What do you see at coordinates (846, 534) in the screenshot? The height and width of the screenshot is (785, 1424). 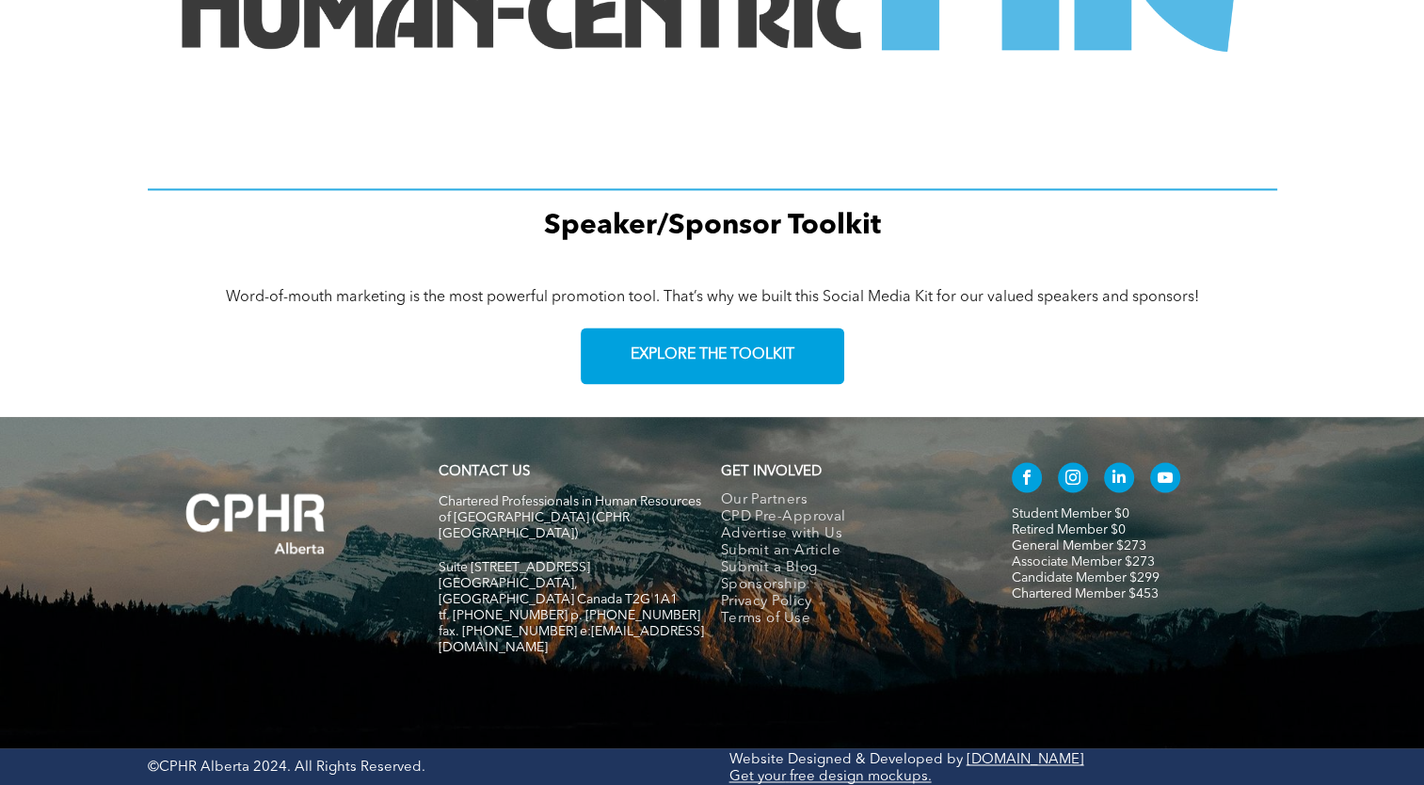 I see `a: Advertise with Us` at bounding box center [846, 534].